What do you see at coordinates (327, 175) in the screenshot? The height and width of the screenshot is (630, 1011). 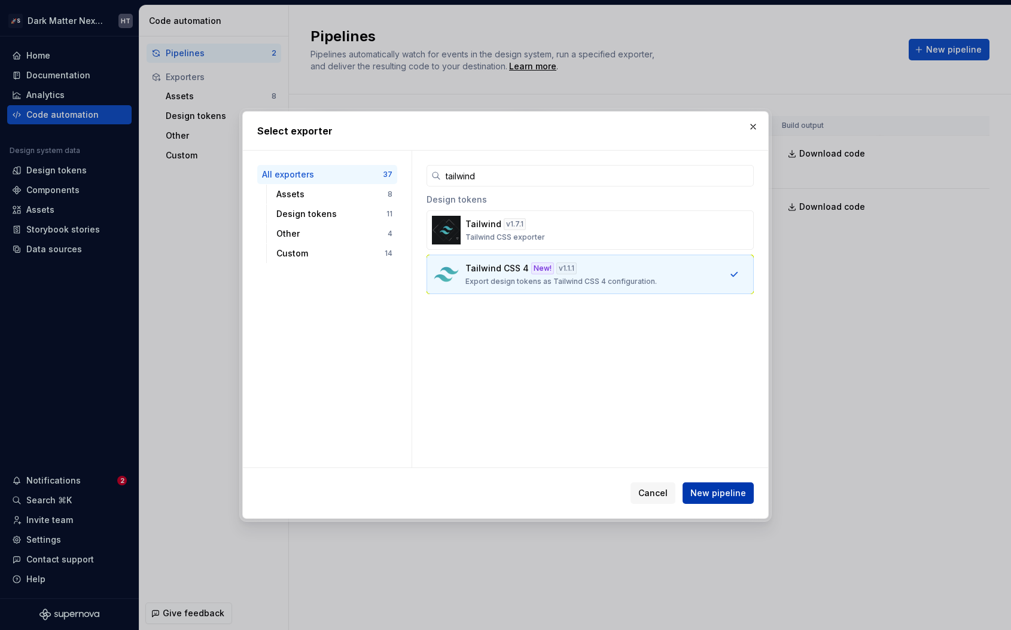 I see `button: All exporters37` at bounding box center [327, 175].